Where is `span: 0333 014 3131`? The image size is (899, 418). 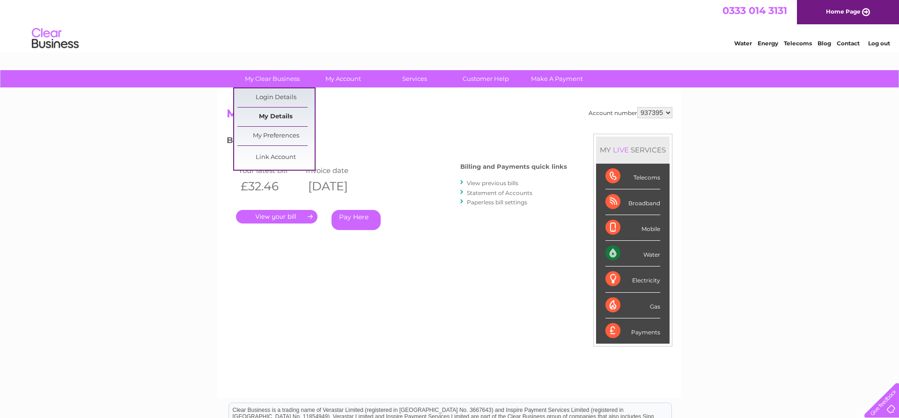 span: 0333 014 3131 is located at coordinates (754, 10).